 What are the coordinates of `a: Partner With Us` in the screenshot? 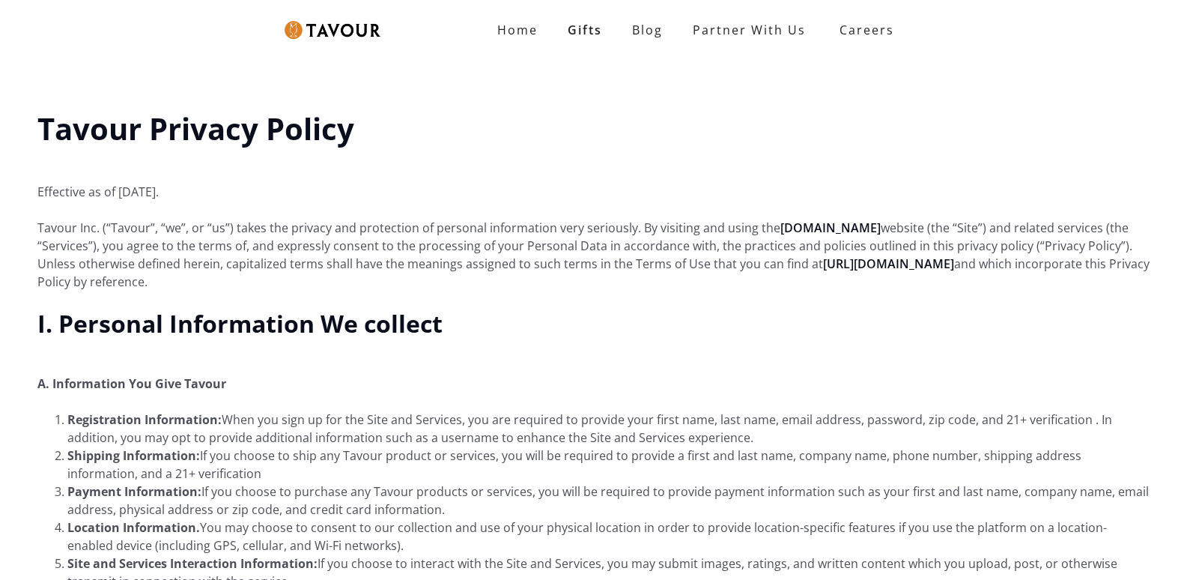 It's located at (749, 30).